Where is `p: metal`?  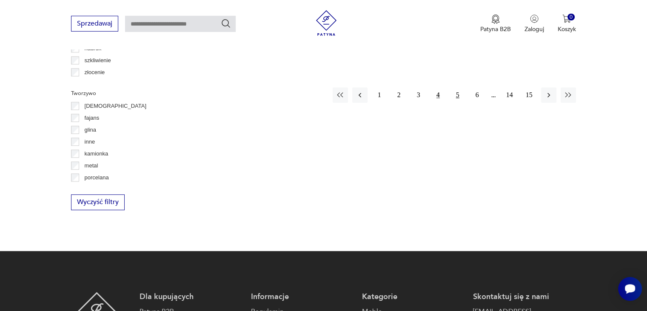 p: metal is located at coordinates (91, 165).